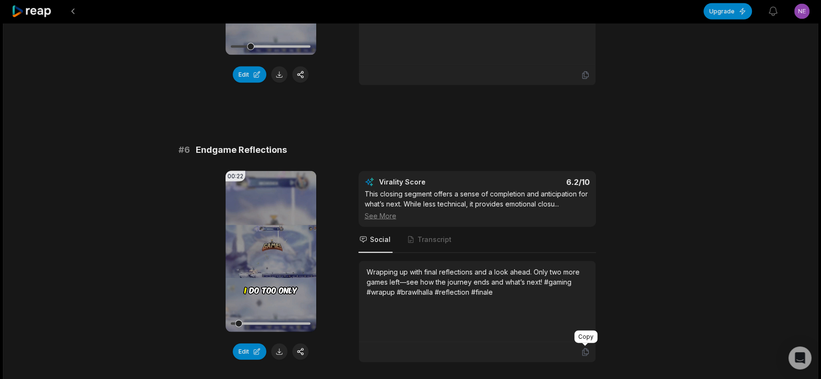  What do you see at coordinates (271, 252) in the screenshot?
I see `video: Your browser does not support mp4 format.` at bounding box center [271, 252].